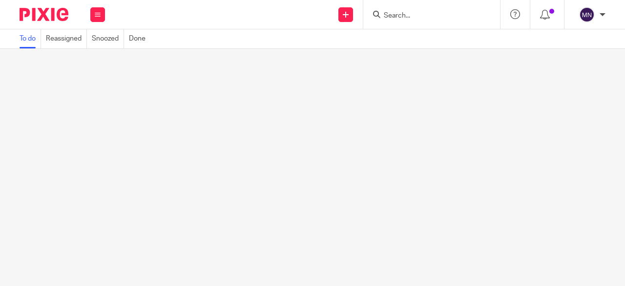 Image resolution: width=625 pixels, height=286 pixels. I want to click on img: svg%3E, so click(587, 15).